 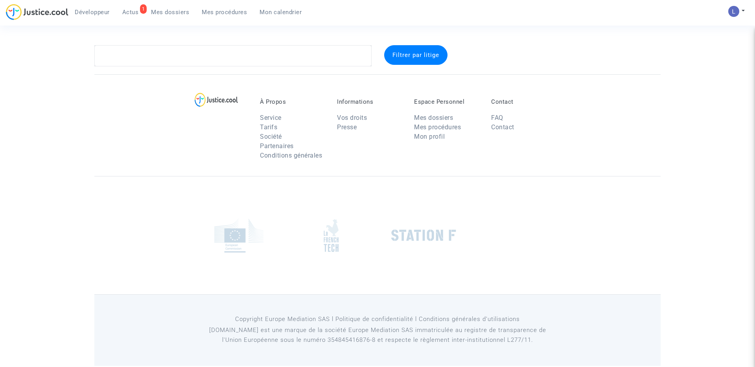 What do you see at coordinates (239, 236) in the screenshot?
I see `img: europe_commision.png` at bounding box center [239, 236].